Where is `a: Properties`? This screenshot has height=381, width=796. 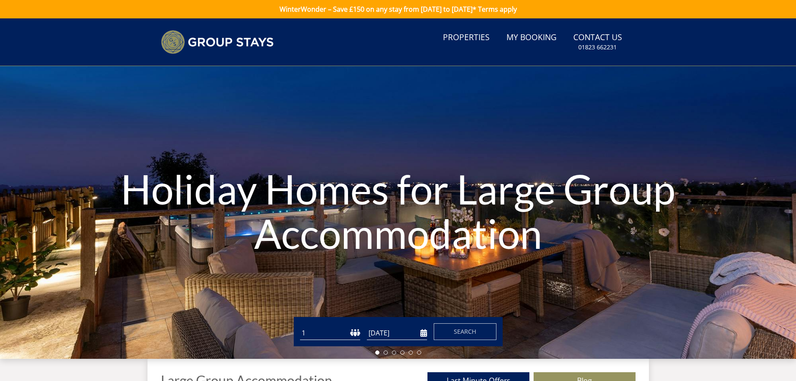
a: Properties is located at coordinates (467, 38).